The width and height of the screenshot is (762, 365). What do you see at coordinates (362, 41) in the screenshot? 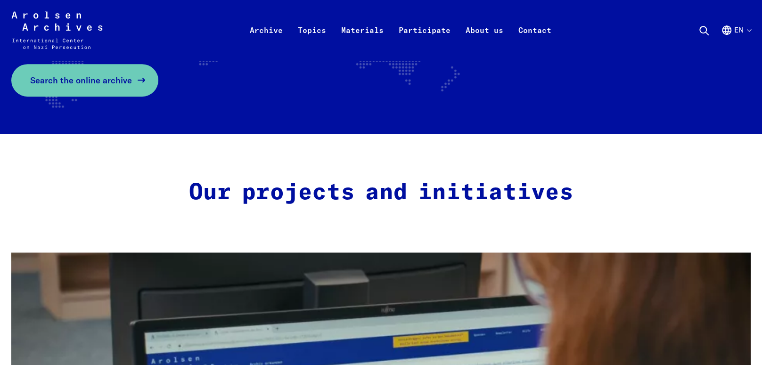
I see `a: Materials` at bounding box center [362, 41].